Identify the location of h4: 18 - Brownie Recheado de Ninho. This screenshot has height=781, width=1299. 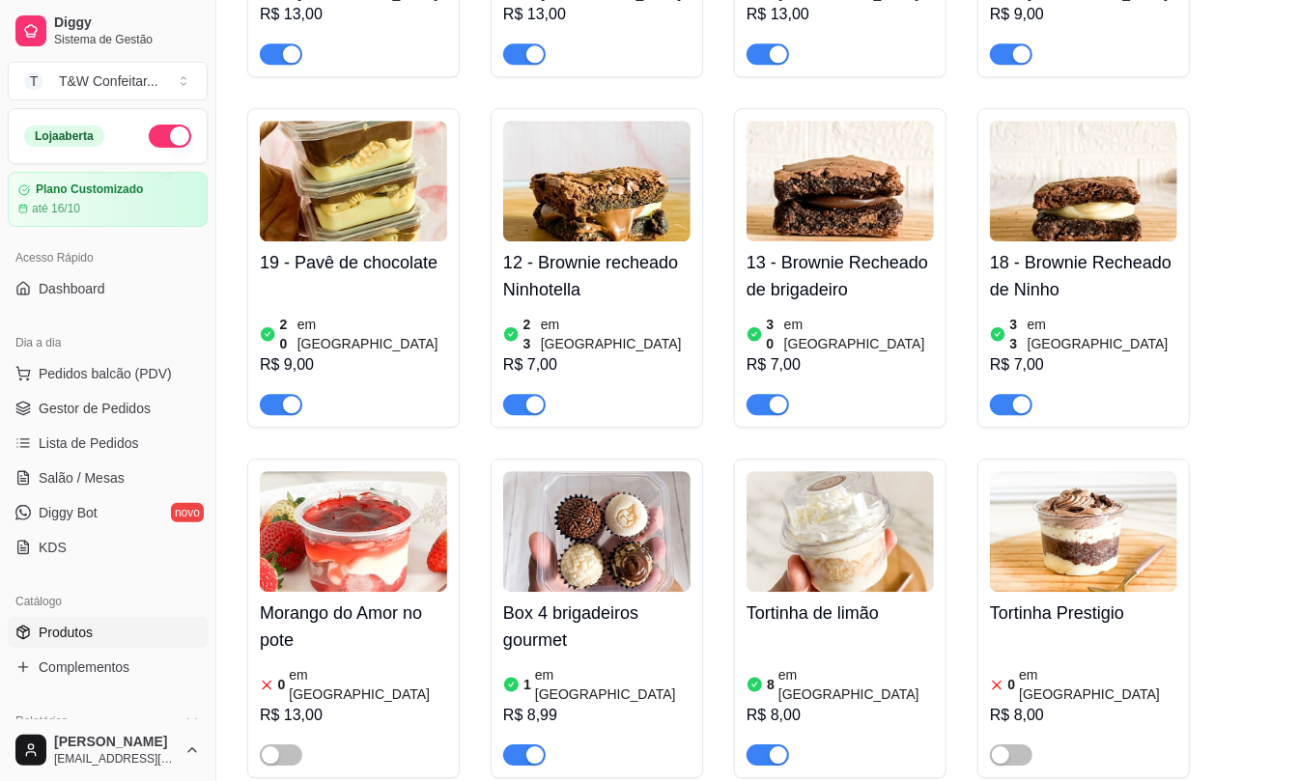
(1084, 276).